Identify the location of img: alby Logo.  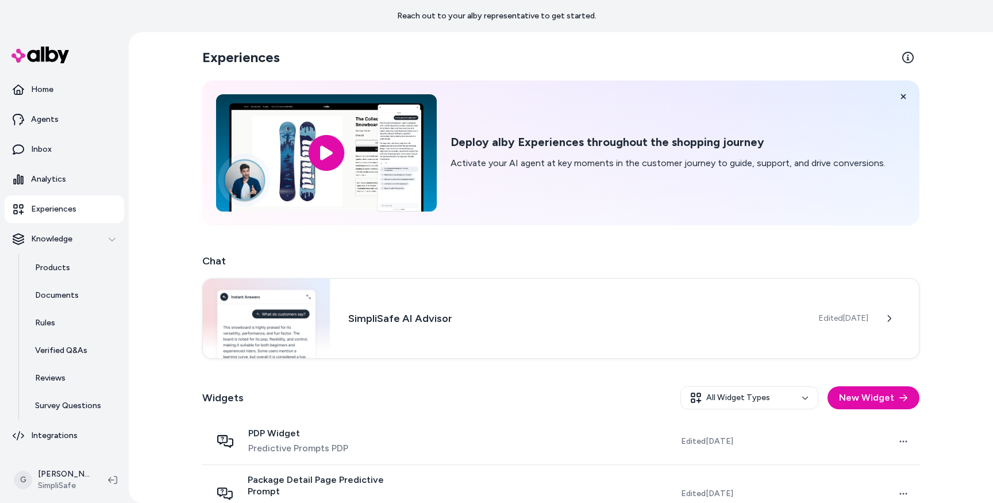
(40, 55).